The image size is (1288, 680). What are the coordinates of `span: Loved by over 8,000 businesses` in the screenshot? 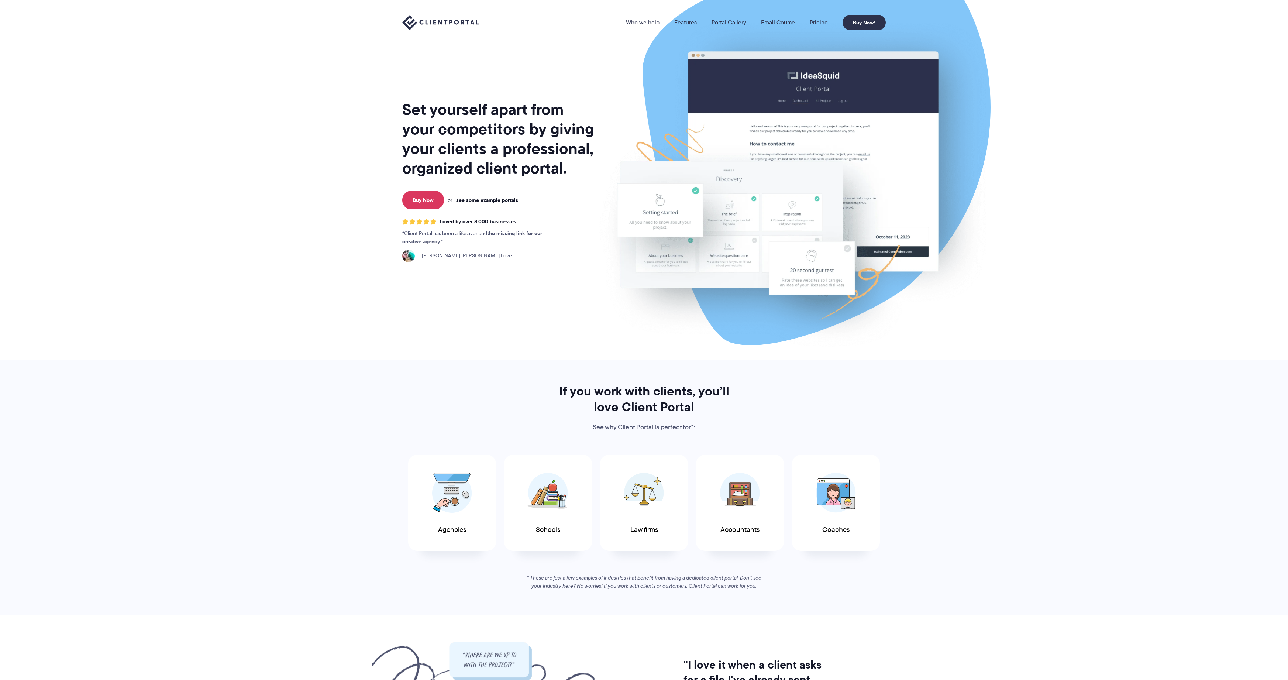 It's located at (478, 221).